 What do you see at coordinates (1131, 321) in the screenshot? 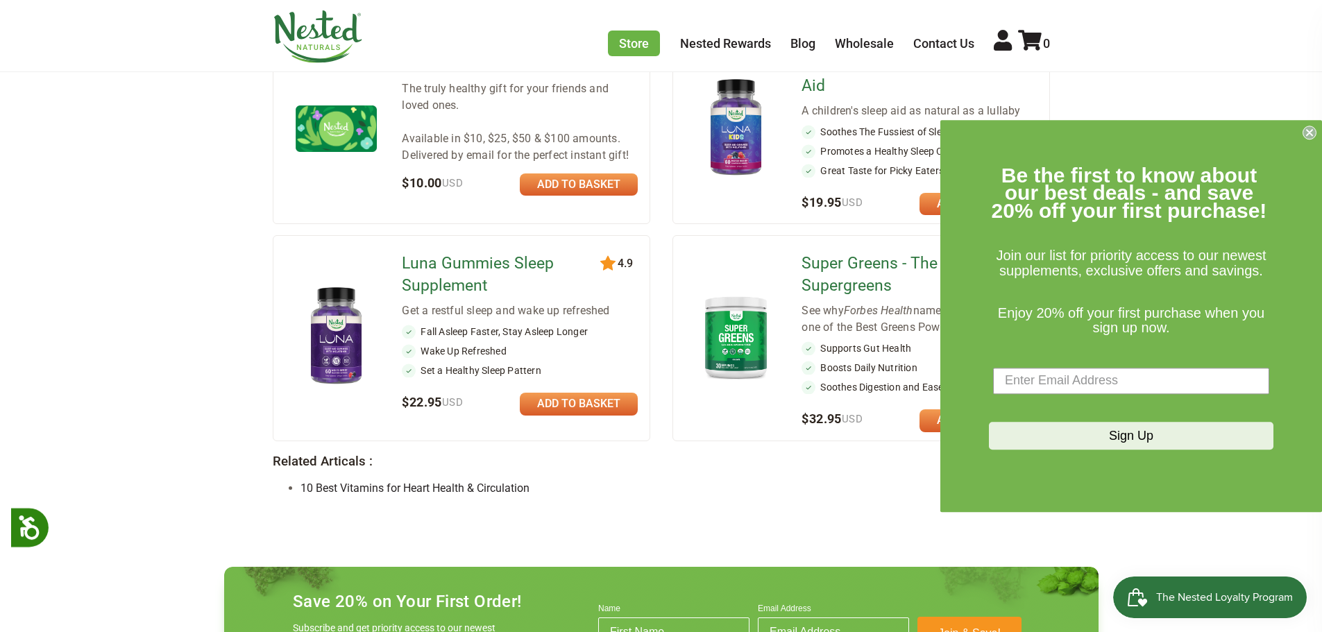
I see `span: Enjoy 20% off your first purchase when you sign up now.` at bounding box center [1131, 321].